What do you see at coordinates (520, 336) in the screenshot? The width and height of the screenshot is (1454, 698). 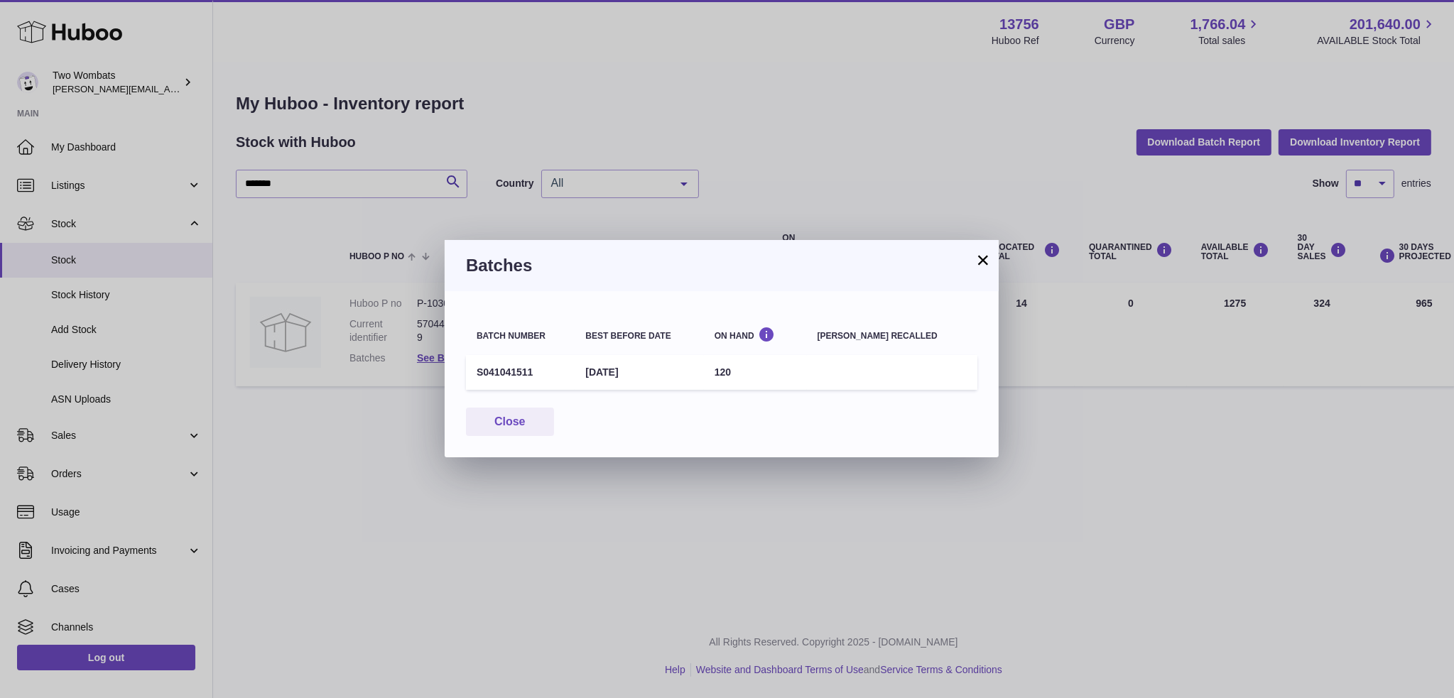 I see `div: Batch number` at bounding box center [520, 336].